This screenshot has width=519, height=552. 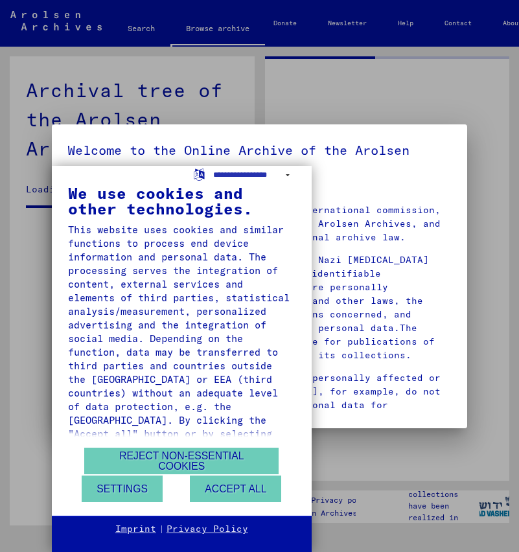 I want to click on button: Accept all, so click(x=235, y=488).